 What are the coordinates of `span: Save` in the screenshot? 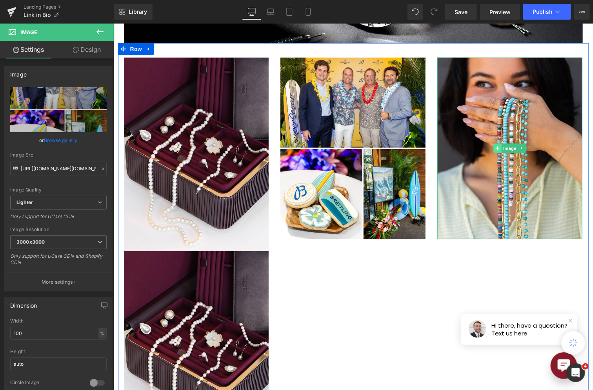 It's located at (461, 12).